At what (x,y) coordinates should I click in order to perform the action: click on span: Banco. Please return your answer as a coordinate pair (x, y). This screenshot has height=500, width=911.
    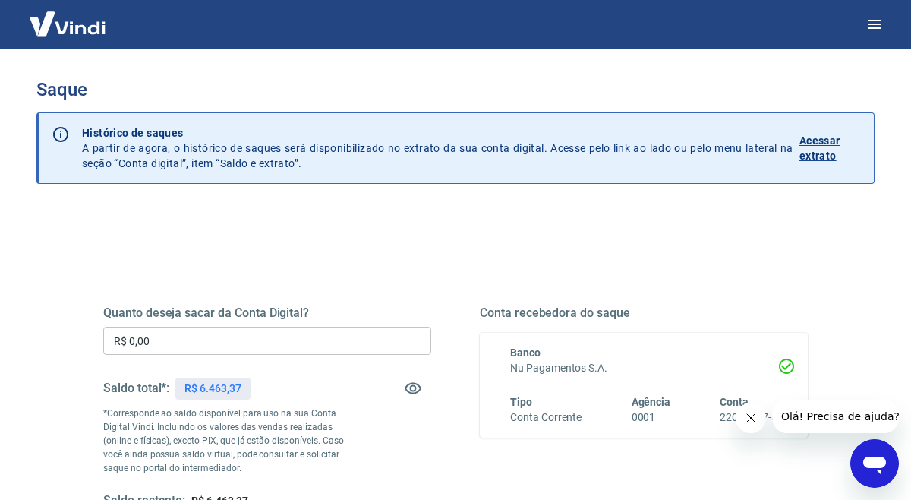
    Looking at the image, I should click on (525, 352).